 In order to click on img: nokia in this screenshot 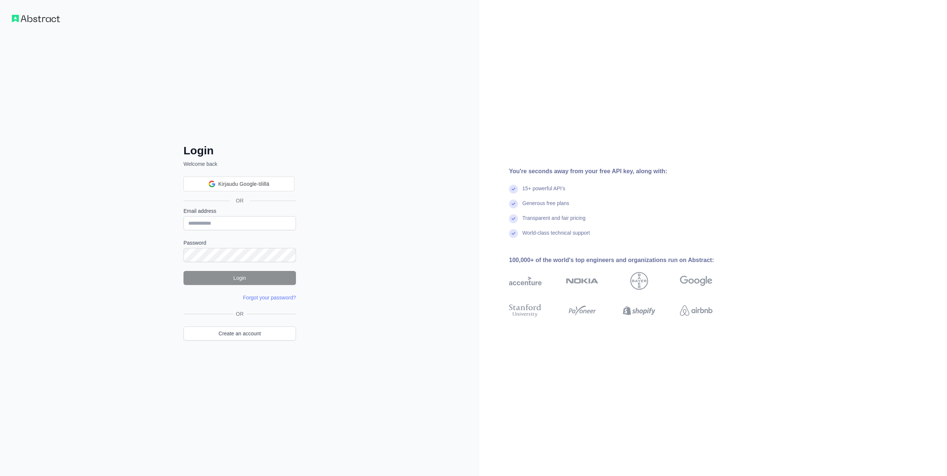, I will do `click(582, 281)`.